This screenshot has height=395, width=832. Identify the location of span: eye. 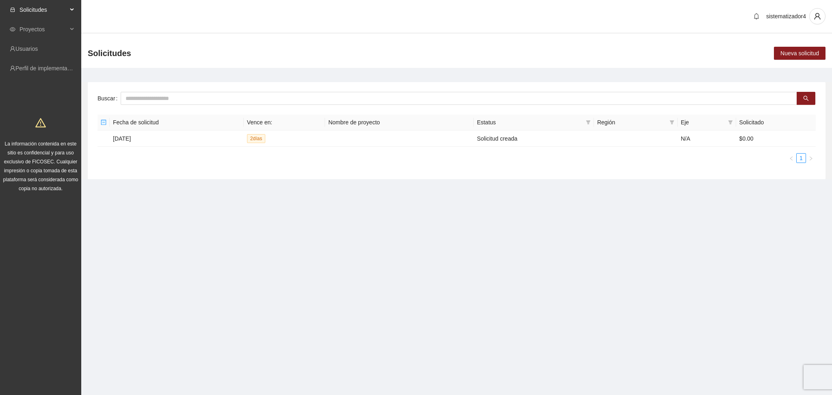
(13, 29).